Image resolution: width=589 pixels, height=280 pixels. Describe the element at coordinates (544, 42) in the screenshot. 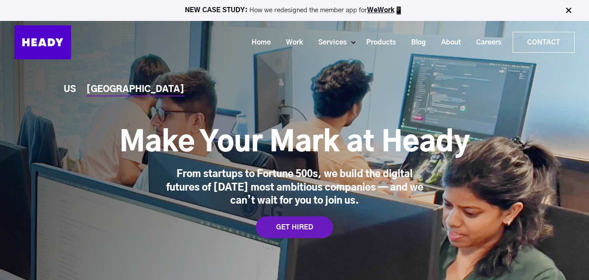

I see `a: Contact` at that location.